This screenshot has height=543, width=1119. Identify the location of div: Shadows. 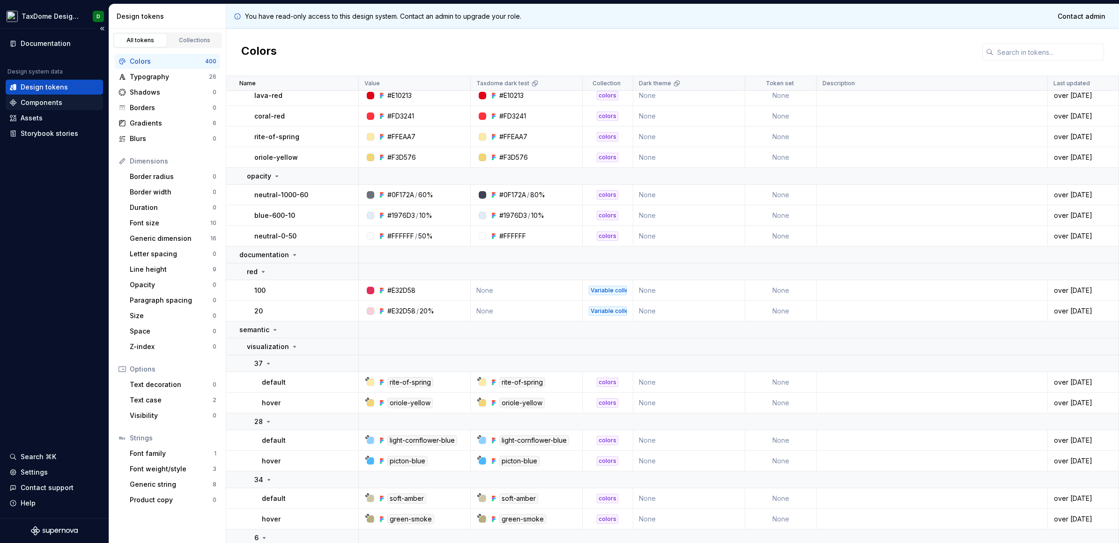
(171, 92).